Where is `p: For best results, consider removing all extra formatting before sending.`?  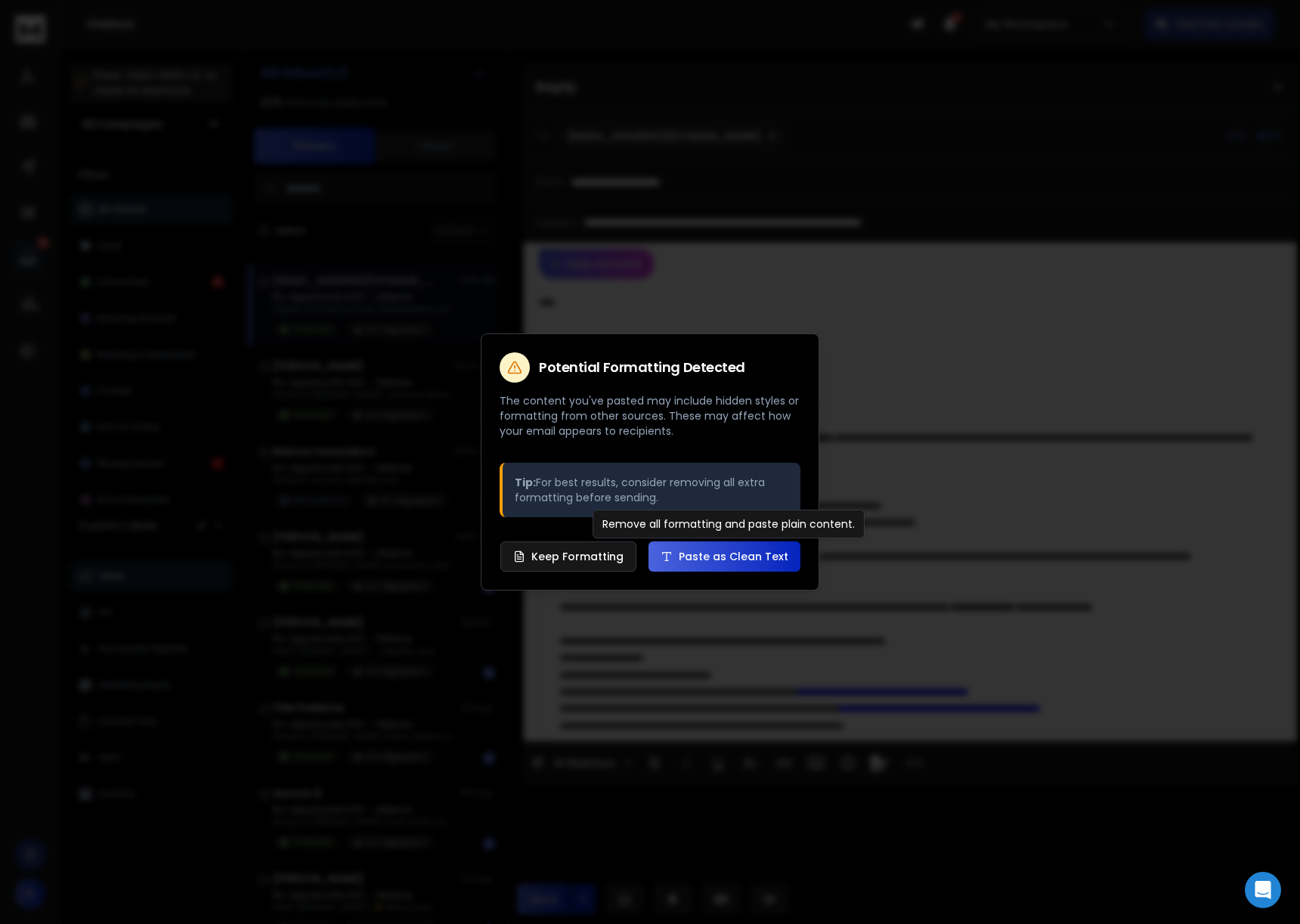 p: For best results, consider removing all extra formatting before sending. is located at coordinates (652, 490).